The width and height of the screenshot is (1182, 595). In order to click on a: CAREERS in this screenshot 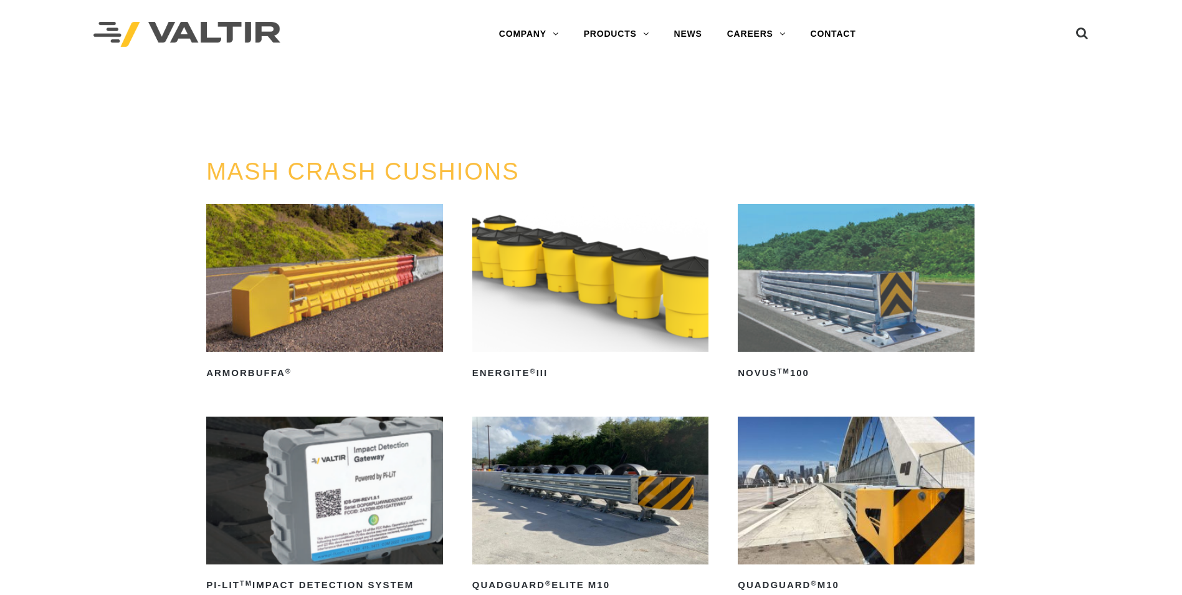, I will do `click(757, 34)`.